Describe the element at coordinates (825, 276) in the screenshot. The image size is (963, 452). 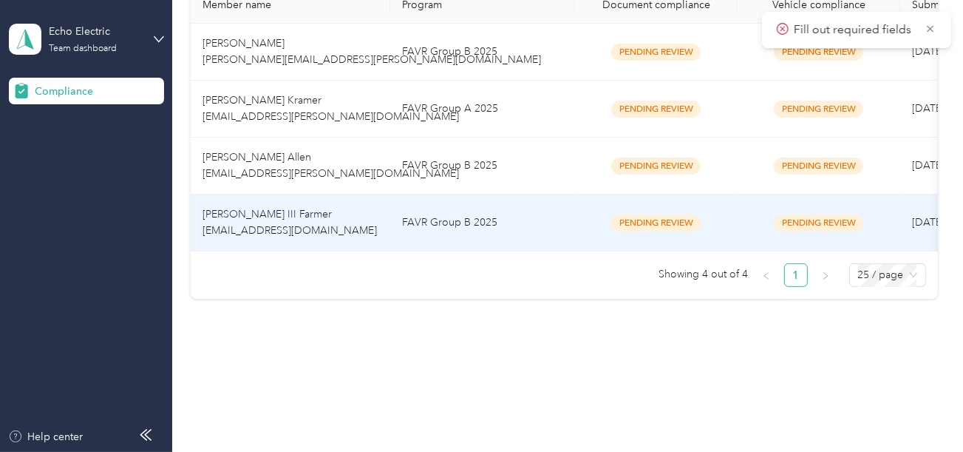
I see `span: right` at that location.